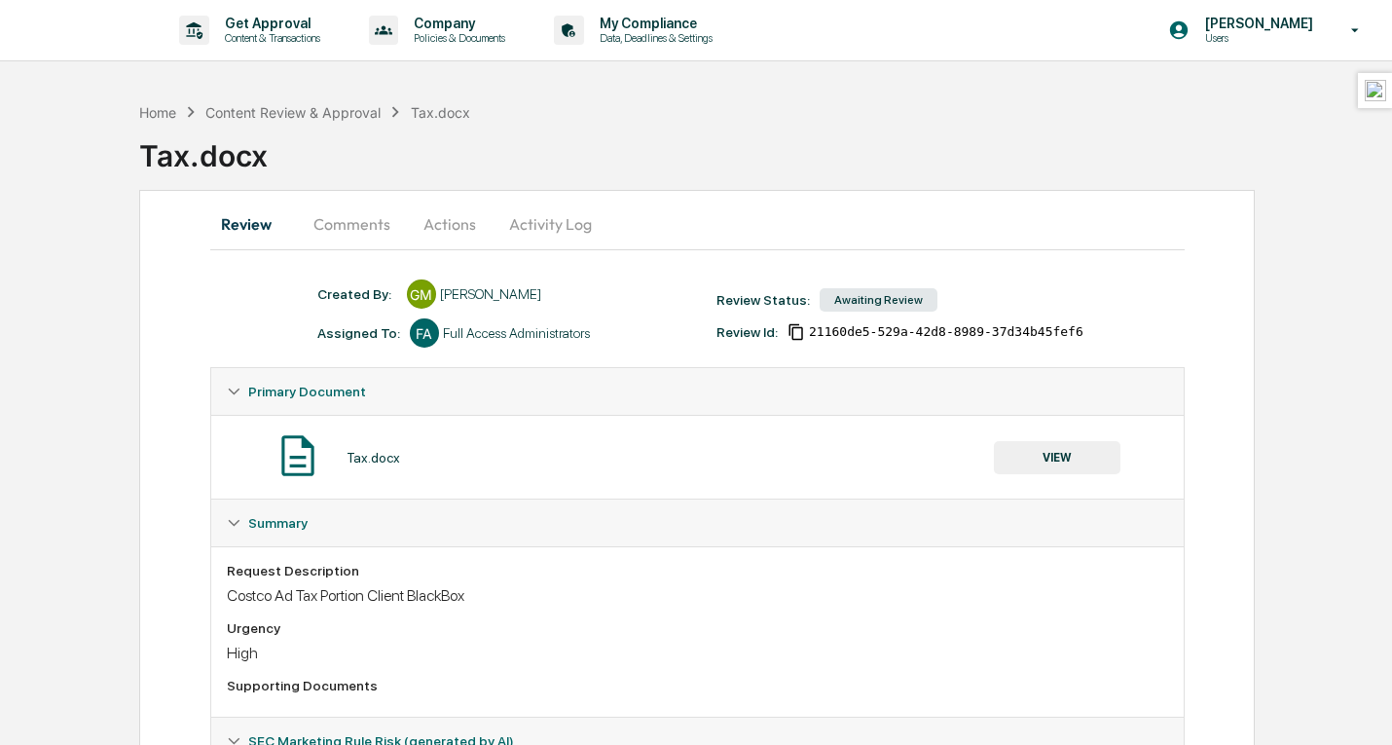 The width and height of the screenshot is (1392, 745). What do you see at coordinates (422, 294) in the screenshot?
I see `div: GM` at bounding box center [422, 294].